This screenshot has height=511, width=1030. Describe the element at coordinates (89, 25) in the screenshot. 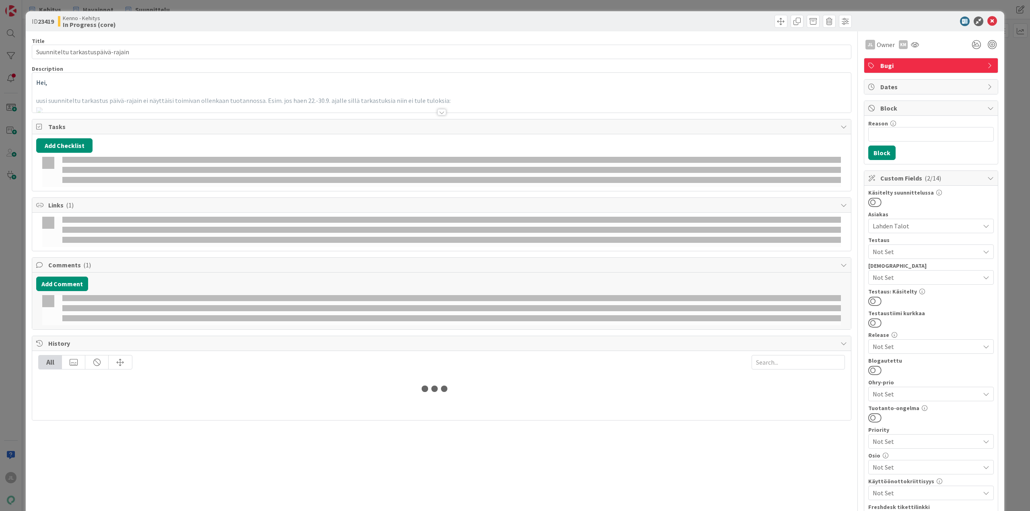

I see `b: In Progress (core)` at that location.